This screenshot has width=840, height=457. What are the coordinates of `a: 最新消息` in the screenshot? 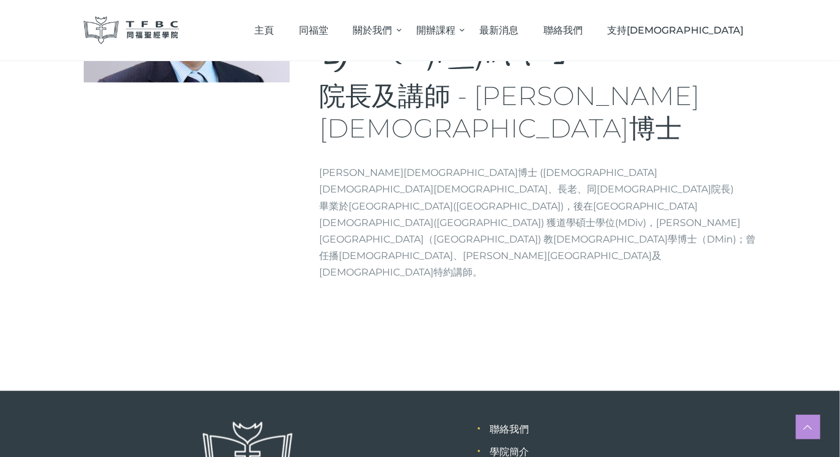 It's located at (499, 30).